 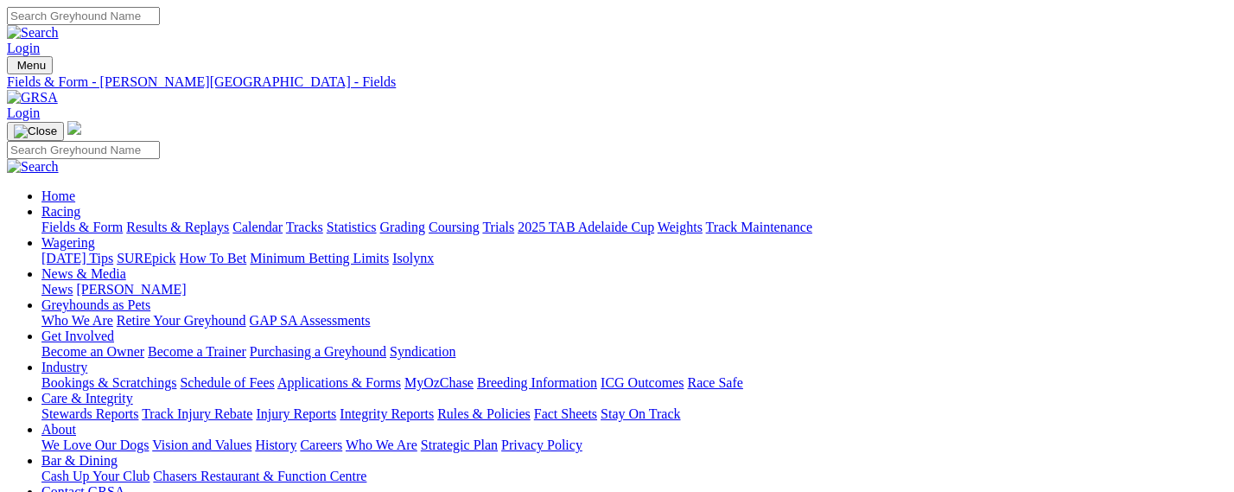 What do you see at coordinates (78, 335) in the screenshot?
I see `a: Get Involved` at bounding box center [78, 335].